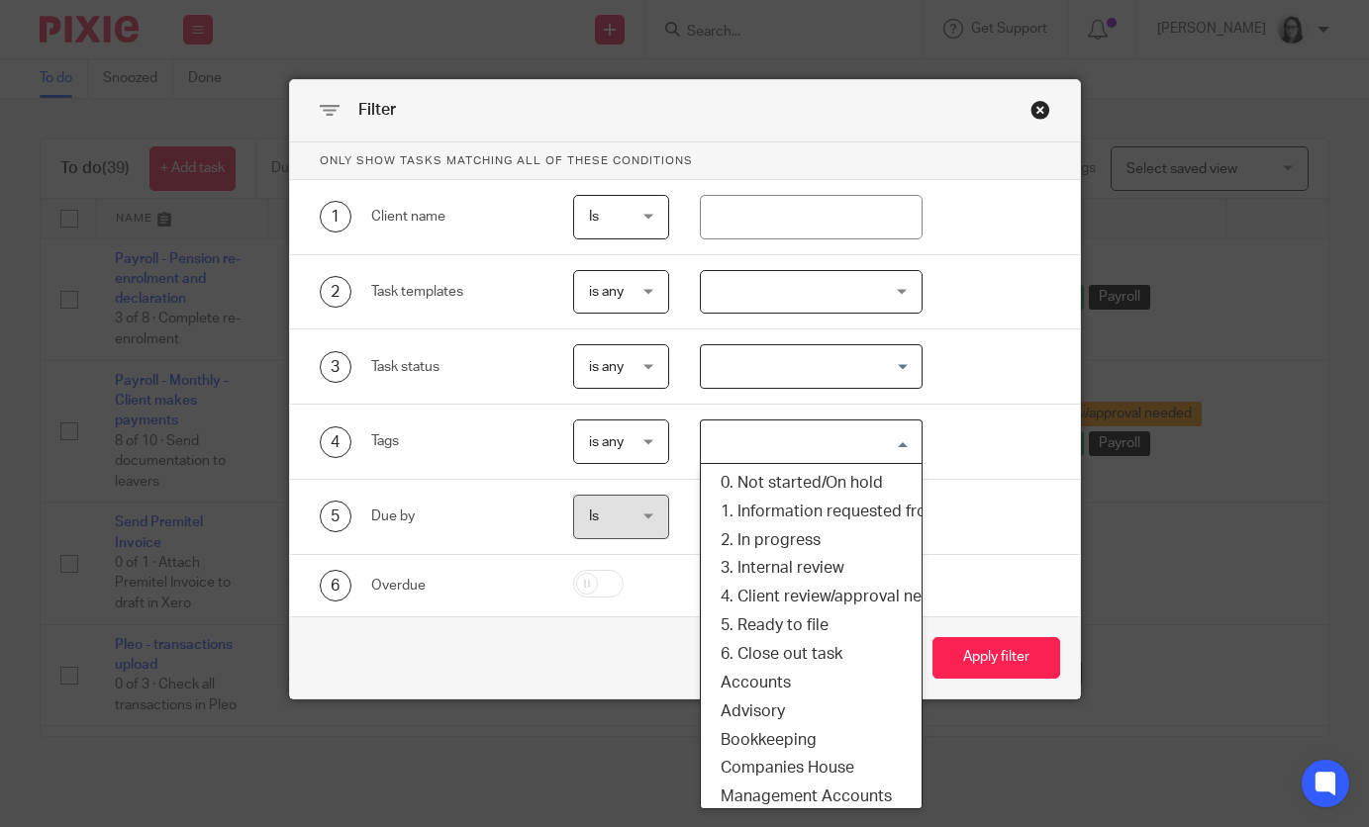  I want to click on li: Management Accounts, so click(811, 797).